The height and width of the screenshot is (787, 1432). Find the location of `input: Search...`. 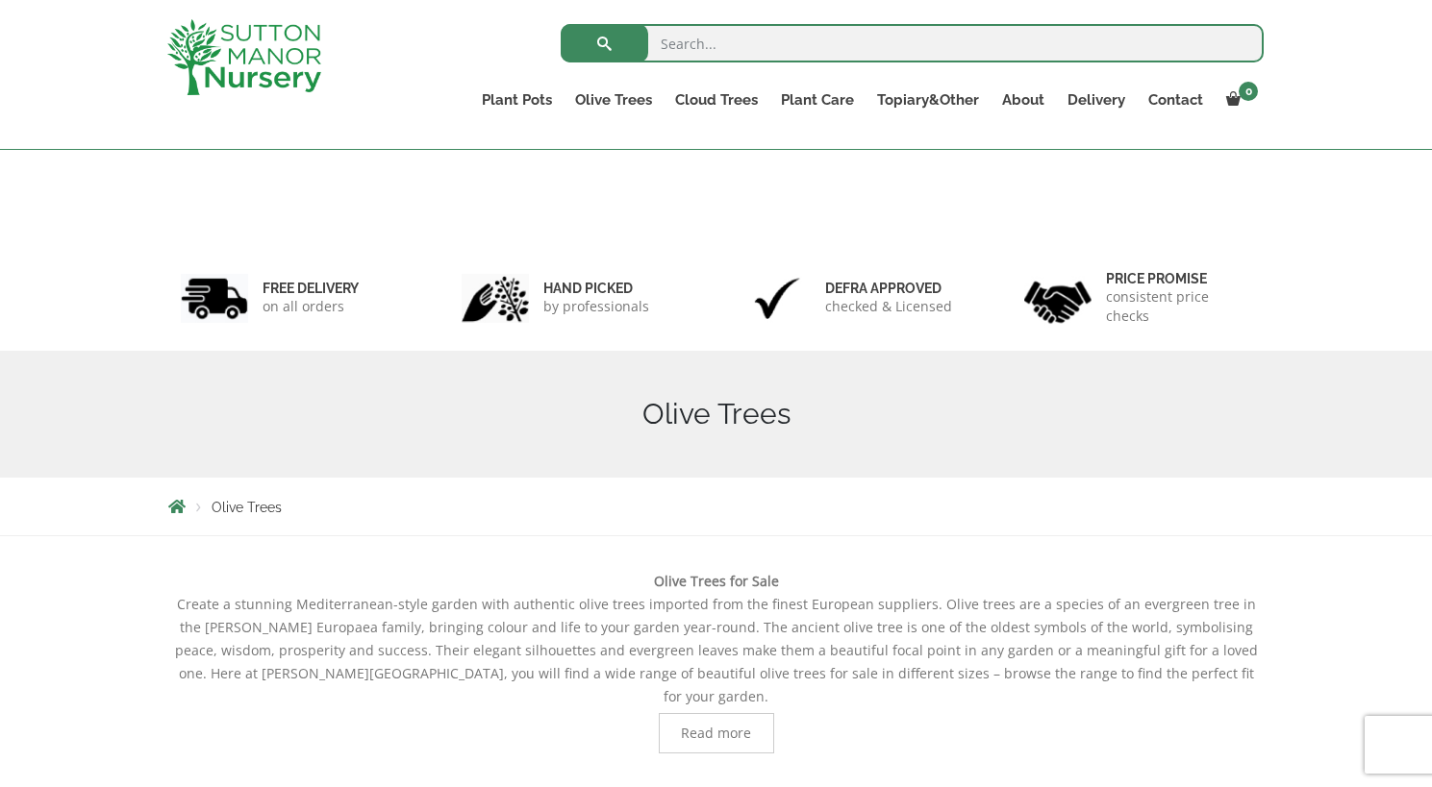

input: Search... is located at coordinates (912, 43).